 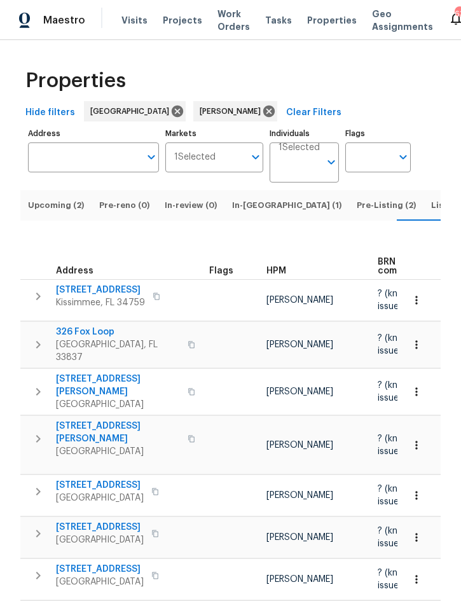 What do you see at coordinates (74, 271) in the screenshot?
I see `span: Address` at bounding box center [74, 271].